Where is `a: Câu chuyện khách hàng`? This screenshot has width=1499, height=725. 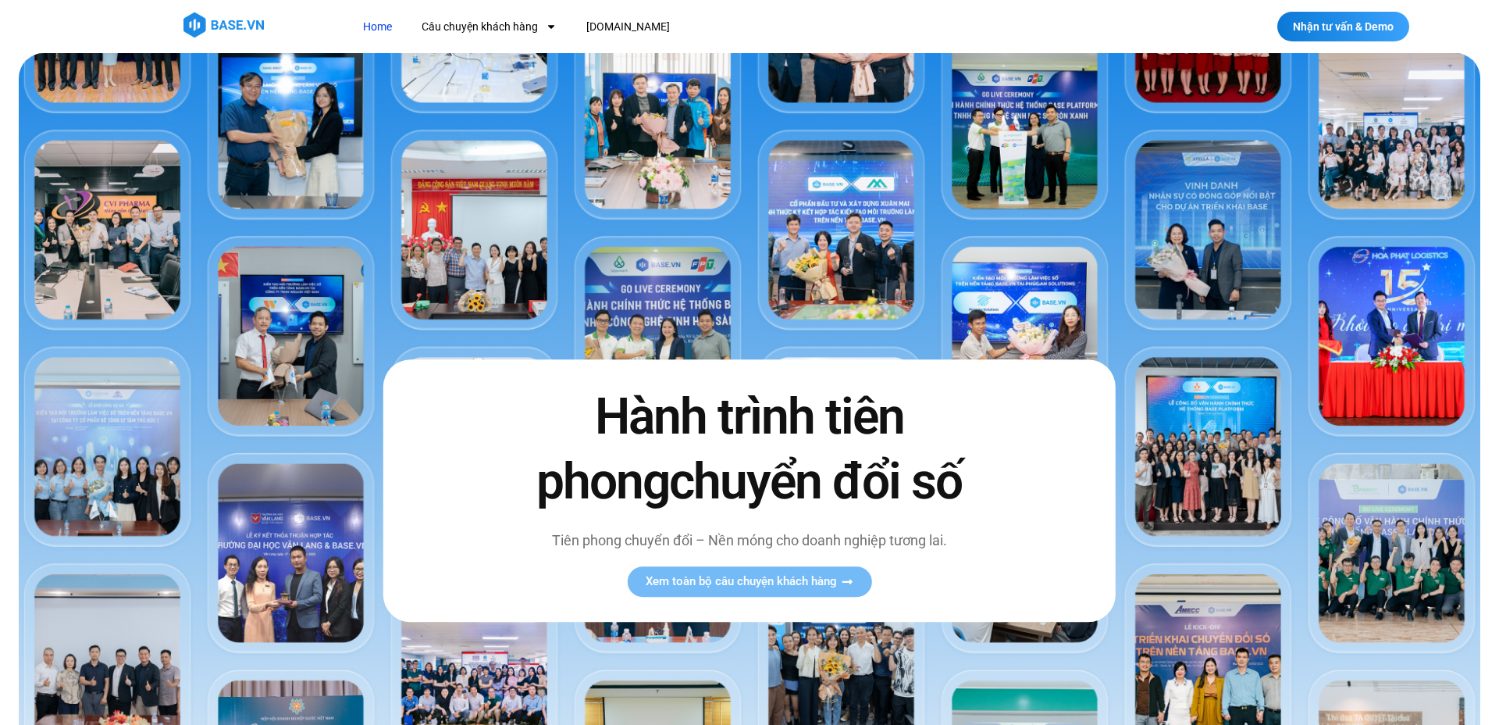
a: Câu chuyện khách hàng is located at coordinates (489, 27).